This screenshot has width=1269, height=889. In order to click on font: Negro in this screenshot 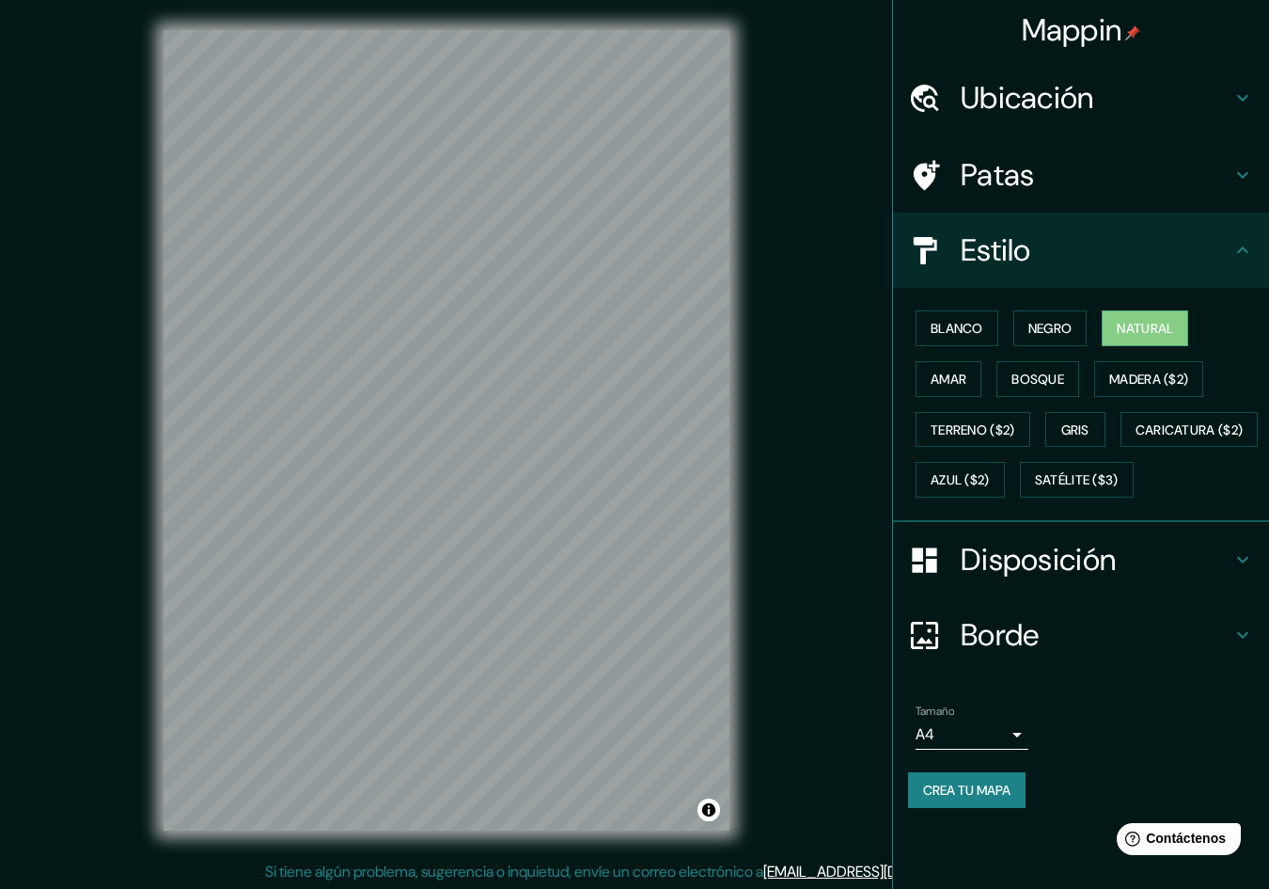, I will do `click(1050, 328)`.